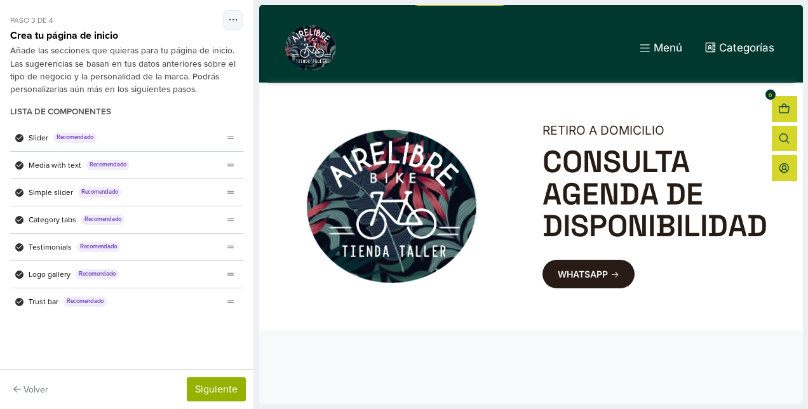 The height and width of the screenshot is (409, 808). Describe the element at coordinates (52, 43) in the screenshot. I see `img: AIRELIBRE` at that location.